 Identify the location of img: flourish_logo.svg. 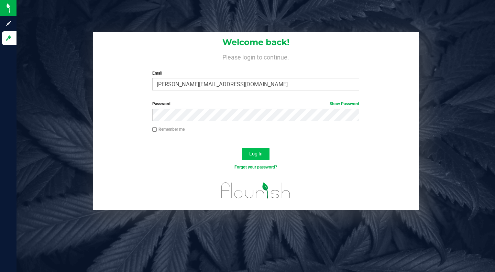
(256, 190).